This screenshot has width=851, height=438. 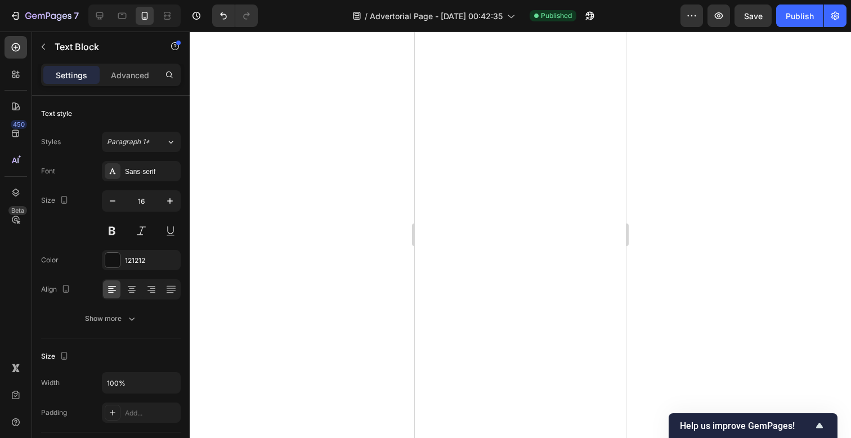 I want to click on span: Published, so click(x=556, y=16).